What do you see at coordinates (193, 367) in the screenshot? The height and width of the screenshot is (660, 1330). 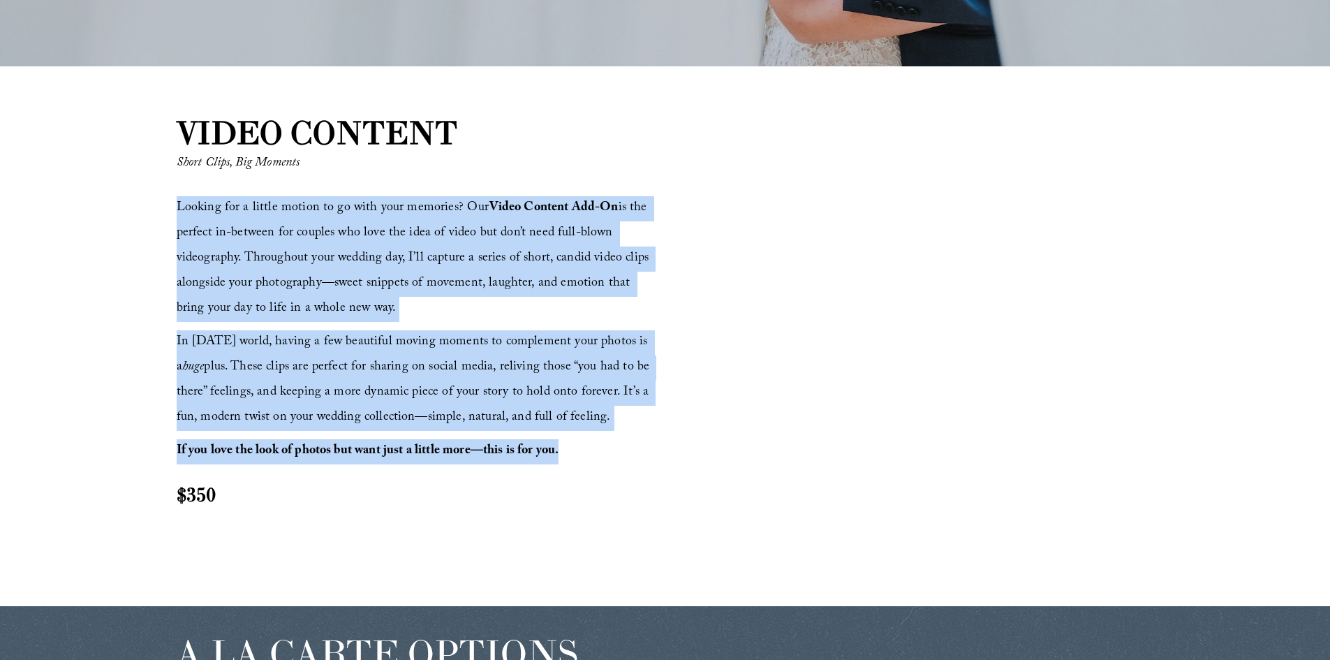 I see `em: huge` at bounding box center [193, 367].